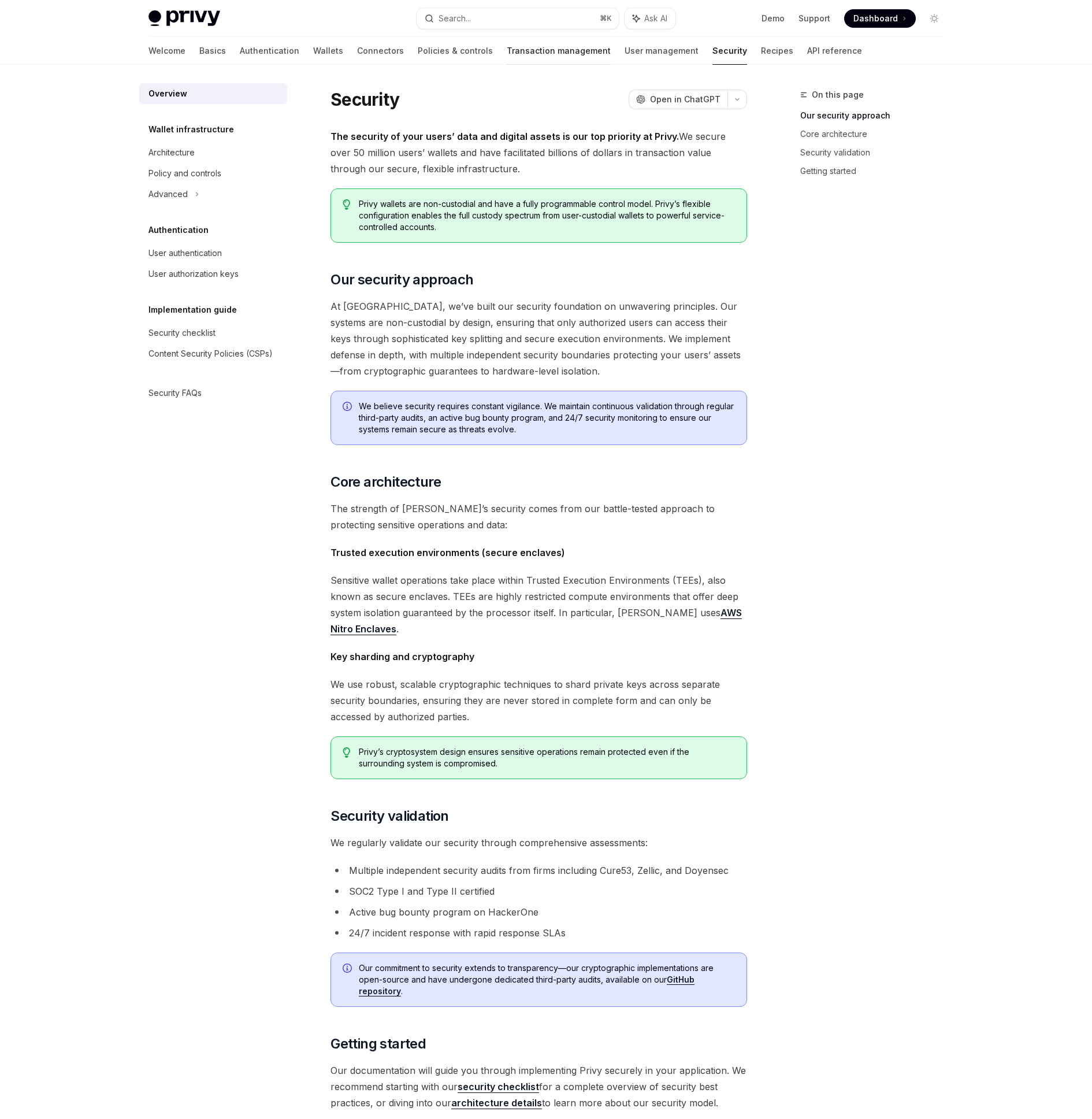 This screenshot has width=1092, height=1119. What do you see at coordinates (685, 99) in the screenshot?
I see `span: Open in ChatGPT` at bounding box center [685, 99].